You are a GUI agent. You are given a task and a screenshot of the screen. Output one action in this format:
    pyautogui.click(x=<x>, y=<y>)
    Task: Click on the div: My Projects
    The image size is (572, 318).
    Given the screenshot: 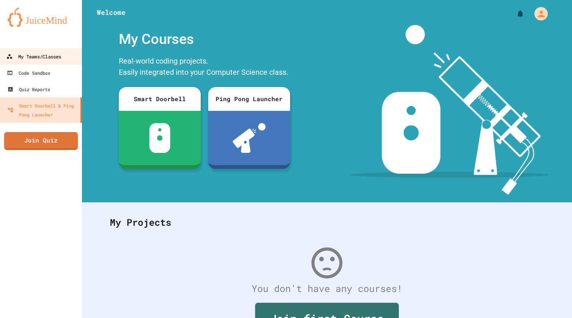 What is the action you would take?
    pyautogui.click(x=327, y=223)
    